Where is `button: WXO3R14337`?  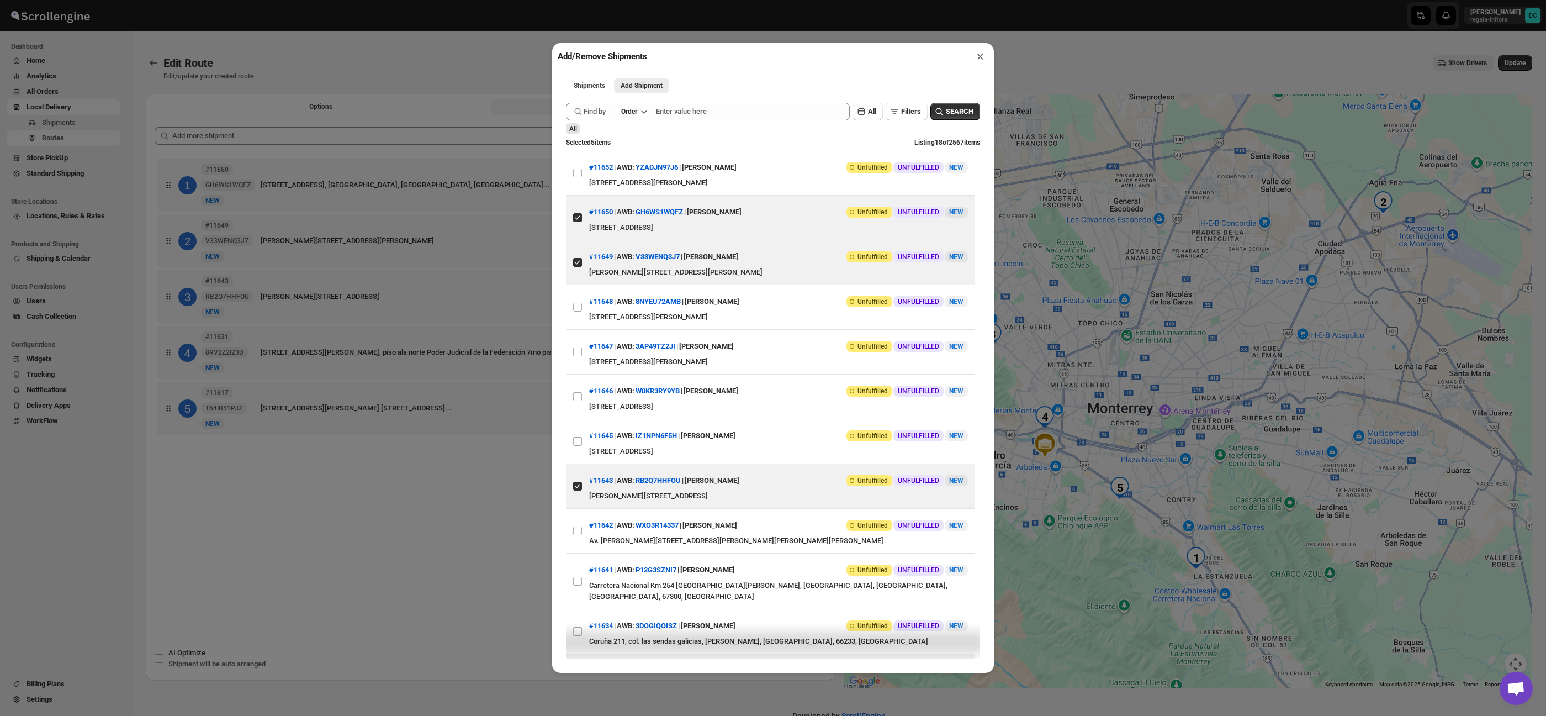
button: WXO3R14337 is located at coordinates (657, 525).